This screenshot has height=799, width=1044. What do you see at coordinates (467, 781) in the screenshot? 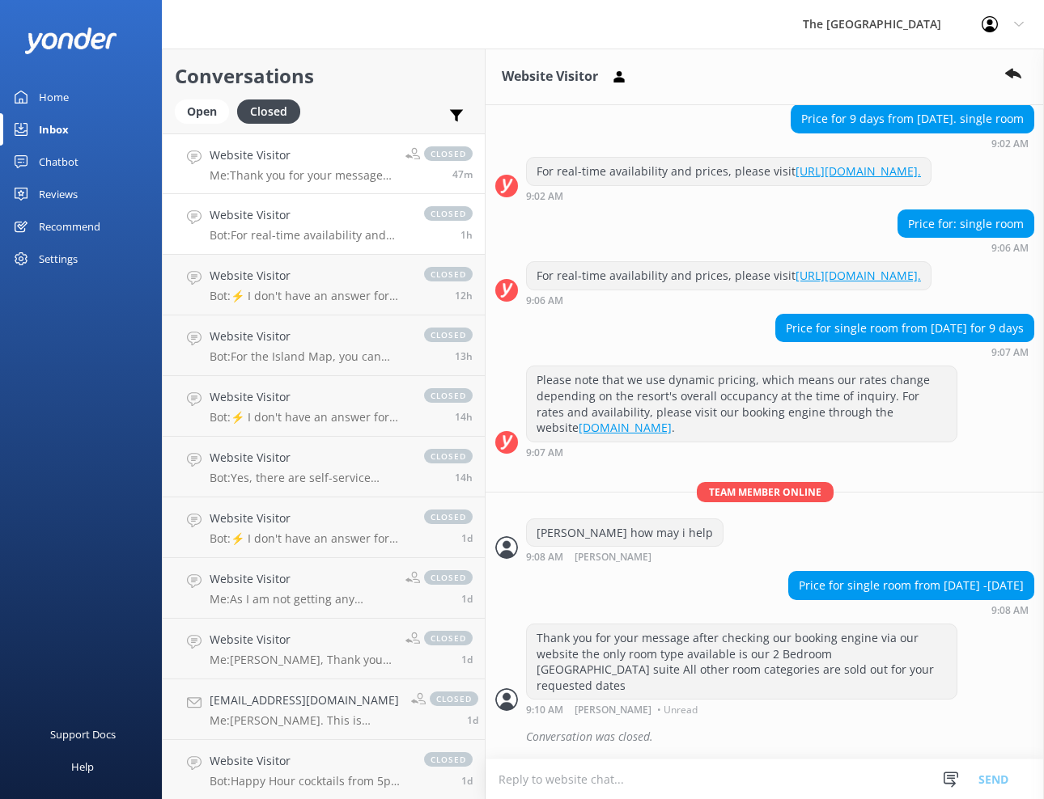
I see `span: Sep 20 2025 08:16pm (UTC -10:00) Pacific/Honolulu` at bounding box center [467, 781].